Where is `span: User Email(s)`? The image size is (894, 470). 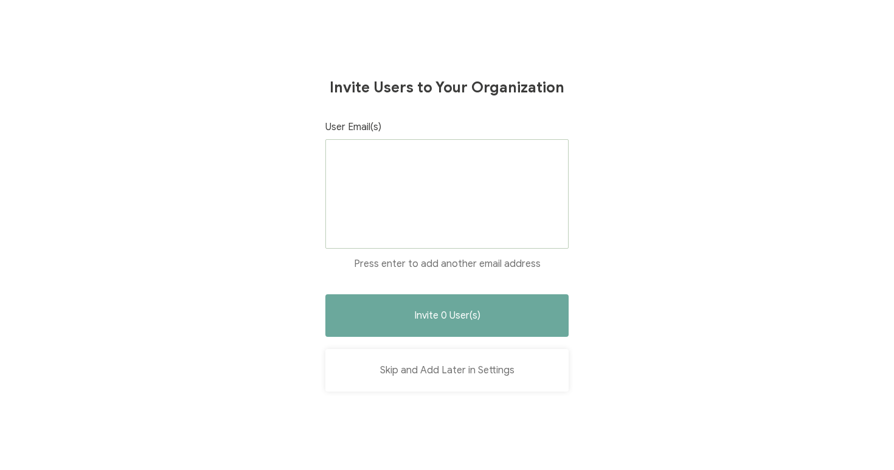
span: User Email(s) is located at coordinates (353, 127).